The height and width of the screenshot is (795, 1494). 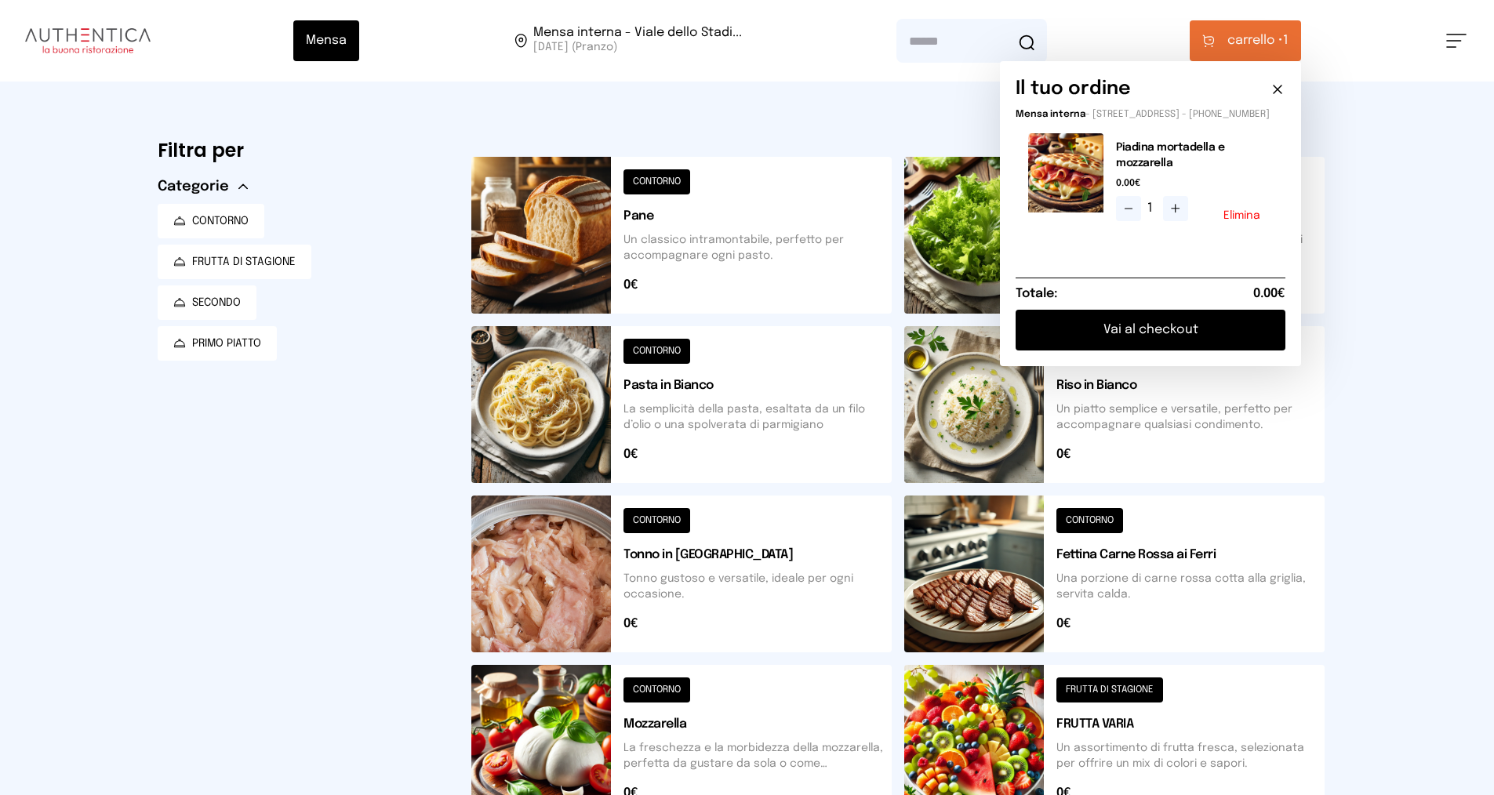 I want to click on button: Elimina, so click(x=1242, y=216).